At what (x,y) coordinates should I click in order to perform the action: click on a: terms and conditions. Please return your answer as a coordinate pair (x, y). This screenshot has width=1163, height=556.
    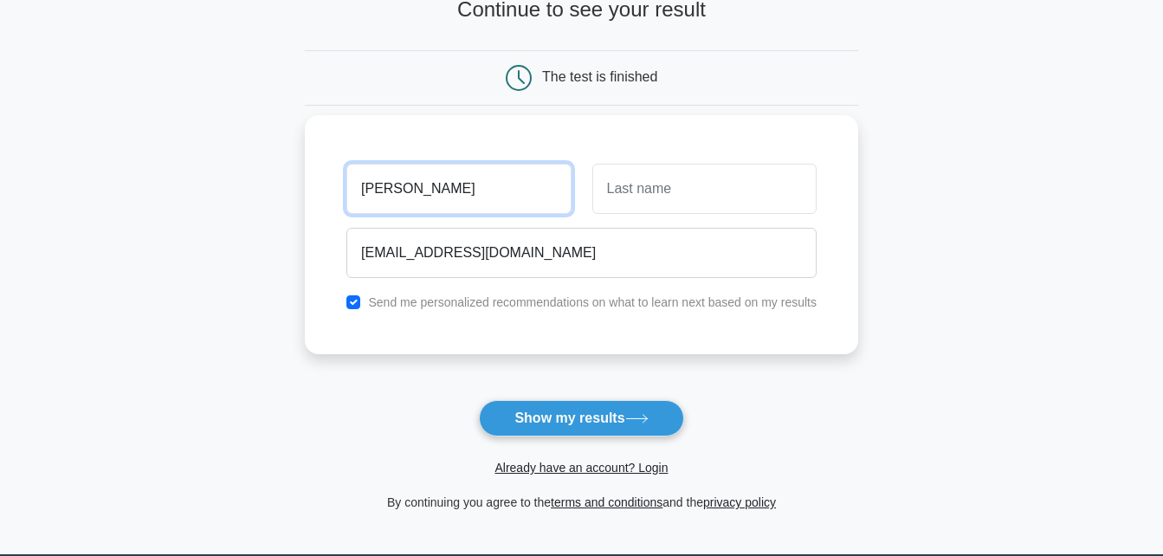
    Looking at the image, I should click on (606, 502).